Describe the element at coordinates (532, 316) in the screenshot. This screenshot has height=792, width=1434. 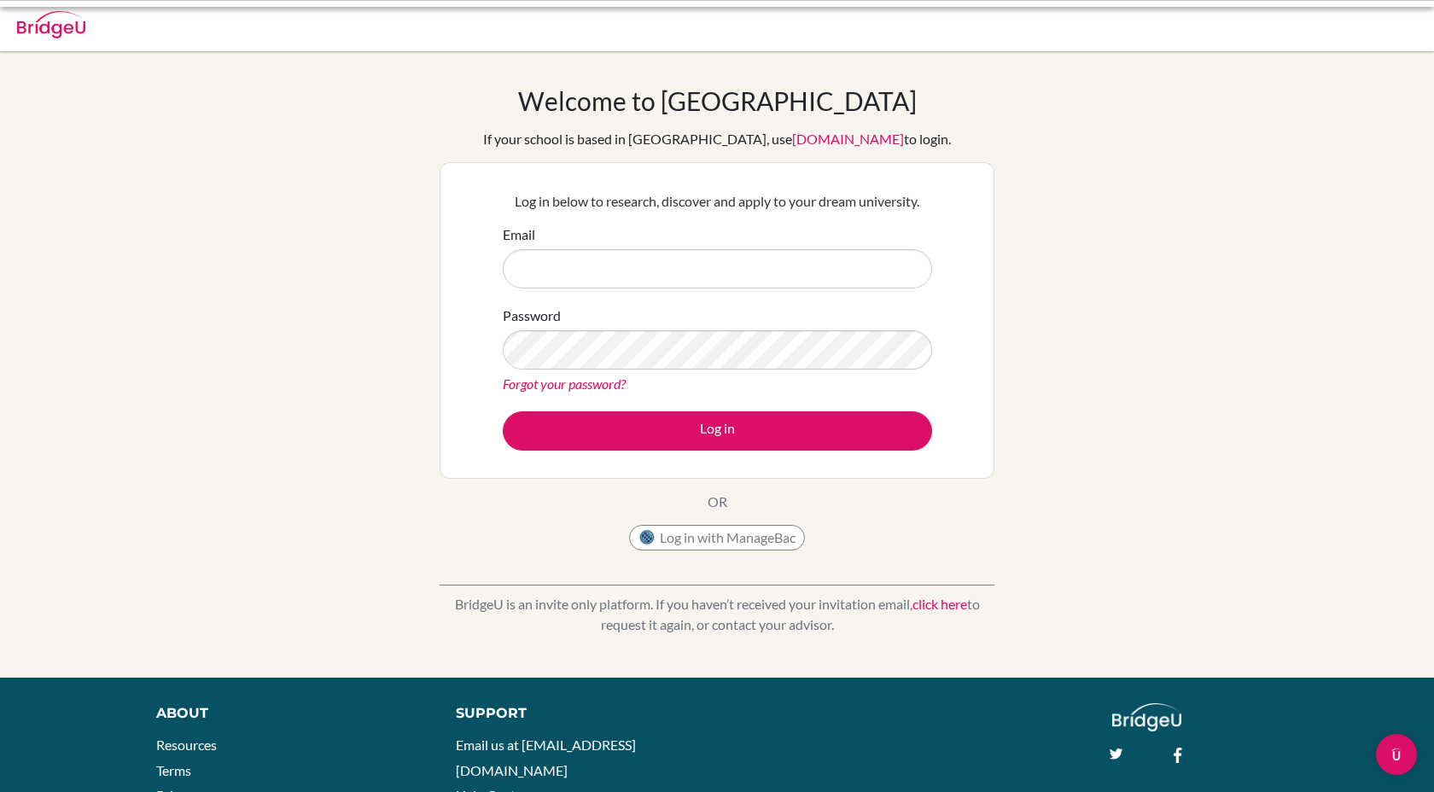
I see `label: Password` at that location.